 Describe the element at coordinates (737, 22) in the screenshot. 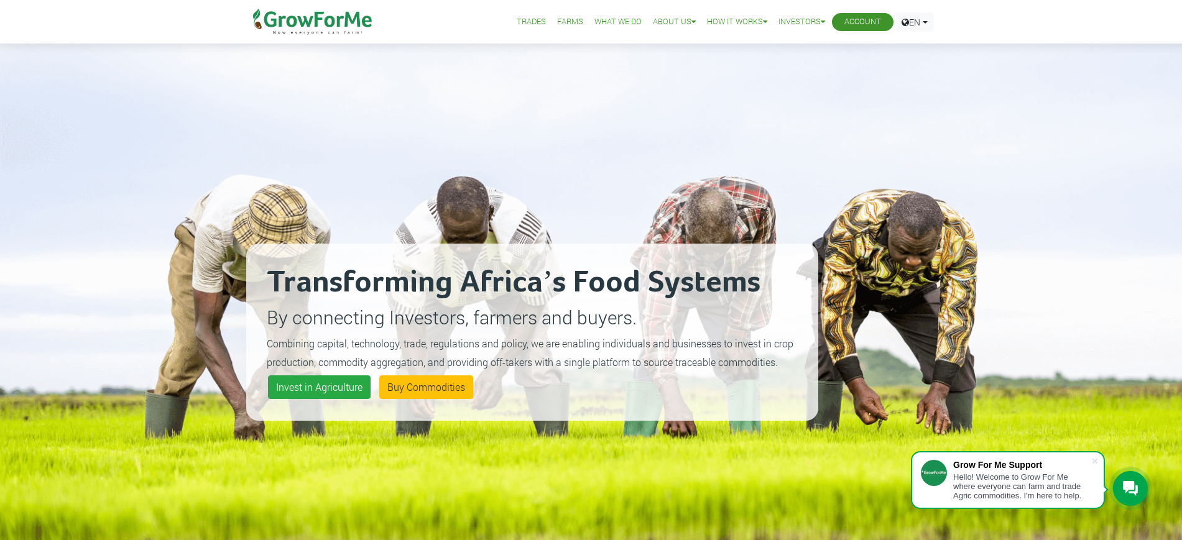

I see `a: How it Works` at that location.